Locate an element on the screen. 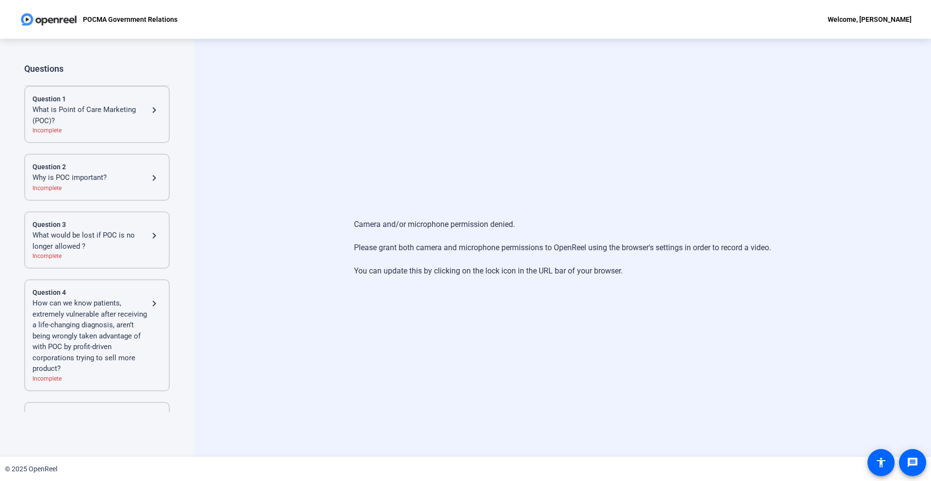 The image size is (931, 481). mat-icon: accessibility is located at coordinates (881, 463).